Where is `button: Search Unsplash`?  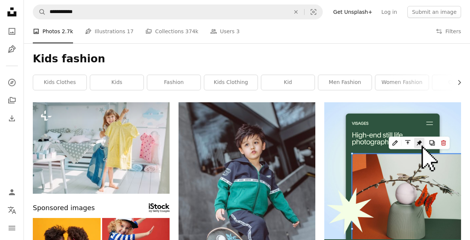
button: Search Unsplash is located at coordinates (40, 12).